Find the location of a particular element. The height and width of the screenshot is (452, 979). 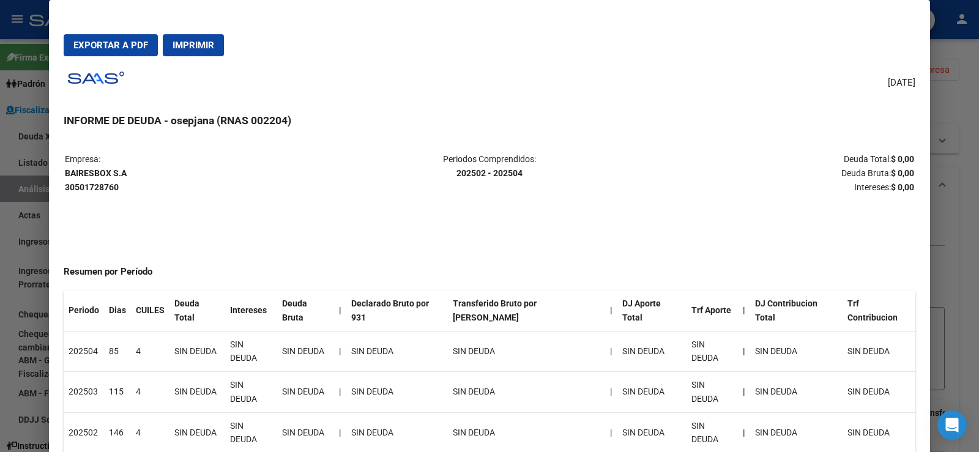

th: Trf Aporte is located at coordinates (712, 311).